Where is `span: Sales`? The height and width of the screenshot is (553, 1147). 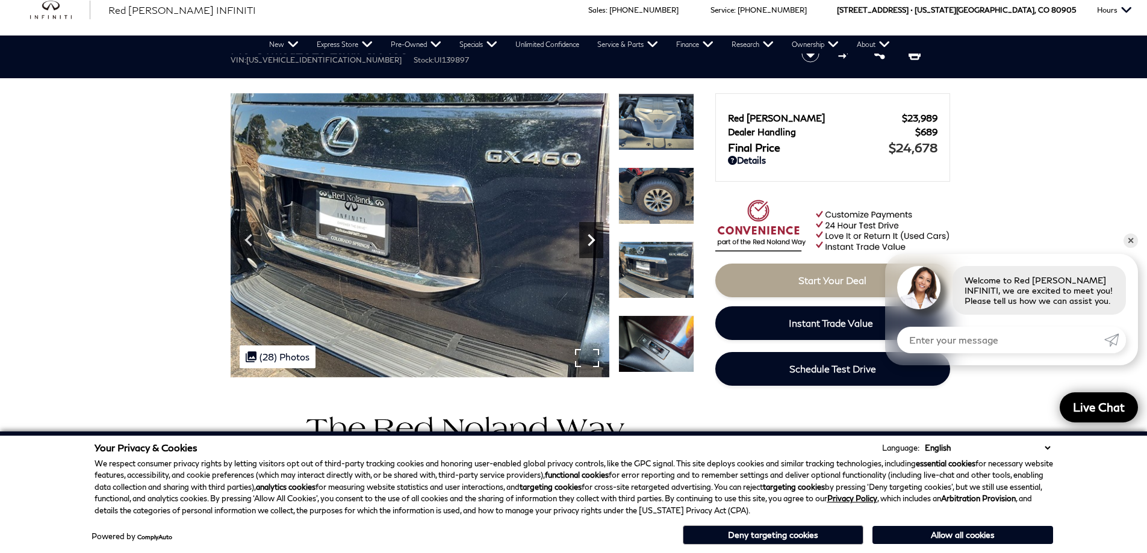 span: Sales is located at coordinates (597, 10).